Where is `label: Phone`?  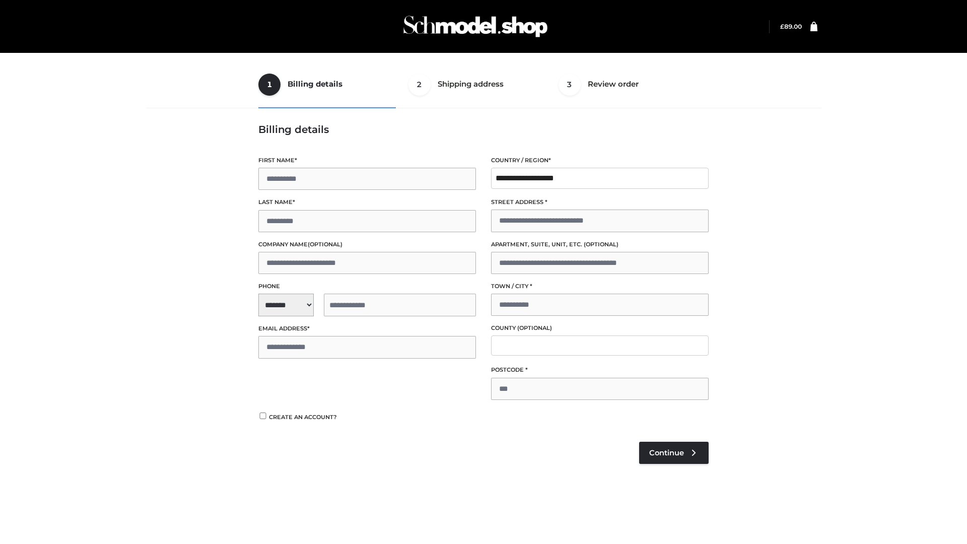
label: Phone is located at coordinates (367, 286).